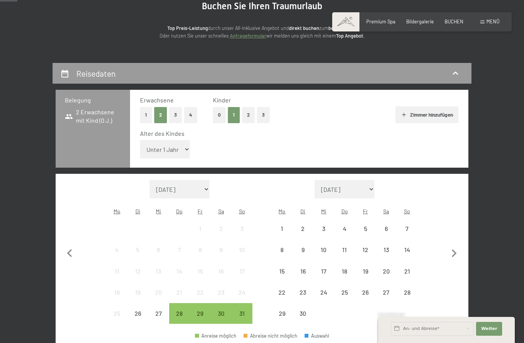 The image size is (524, 343). Describe the element at coordinates (282, 250) in the screenshot. I see `div: Mon Sep 08 2025` at that location.